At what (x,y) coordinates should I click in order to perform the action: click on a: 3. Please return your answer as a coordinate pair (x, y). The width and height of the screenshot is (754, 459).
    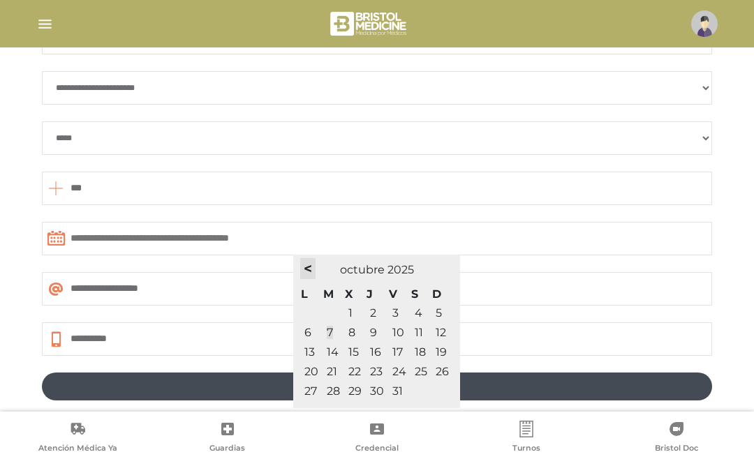
    Looking at the image, I should click on (395, 313).